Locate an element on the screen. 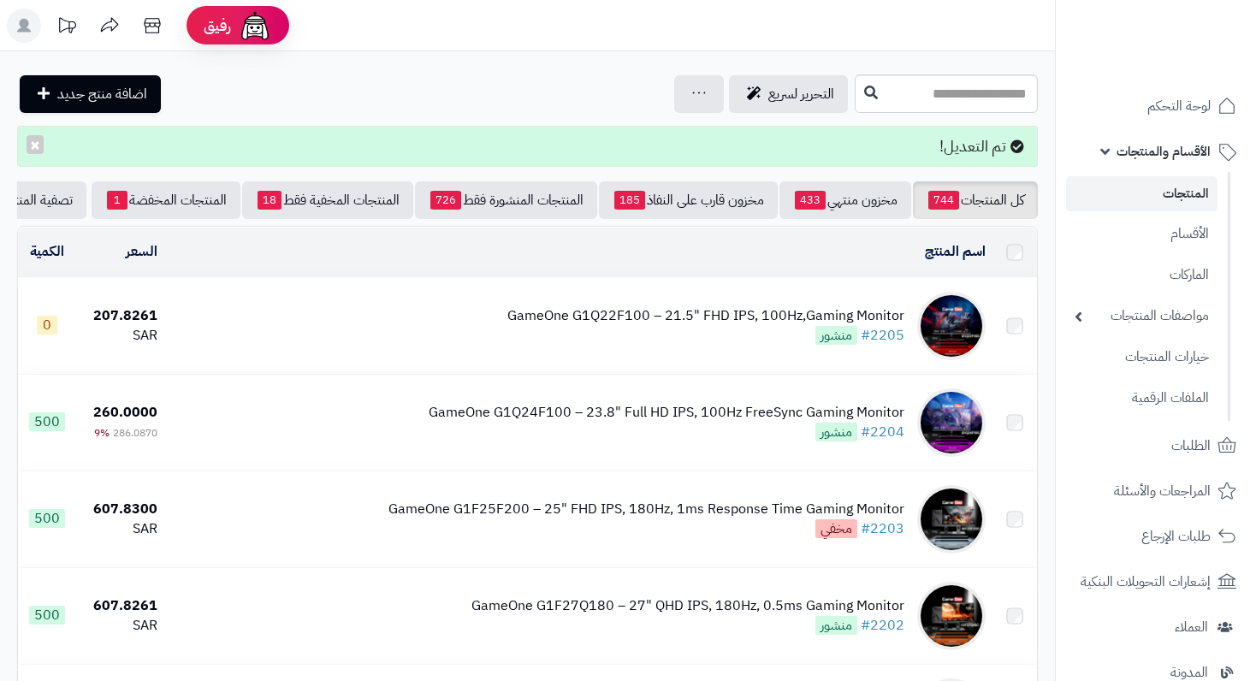  img: GameOne G1Q24F100 – 23.8" Full HD IPS, 100Hz FreeSync Gaming Monitor is located at coordinates (952, 423).